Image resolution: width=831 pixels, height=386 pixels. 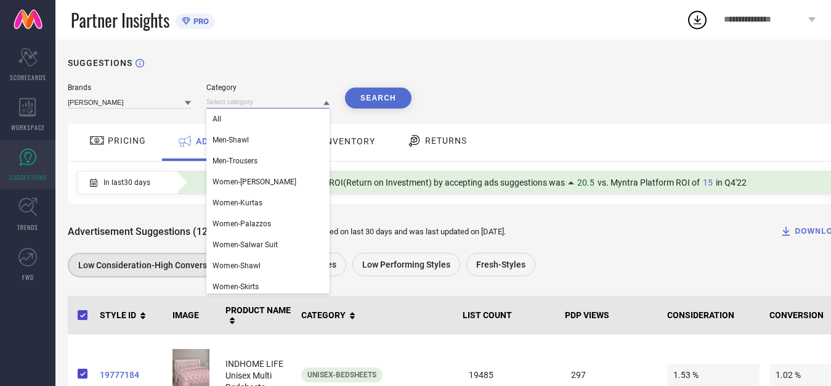 What do you see at coordinates (200, 21) in the screenshot?
I see `span: PRO` at bounding box center [200, 21].